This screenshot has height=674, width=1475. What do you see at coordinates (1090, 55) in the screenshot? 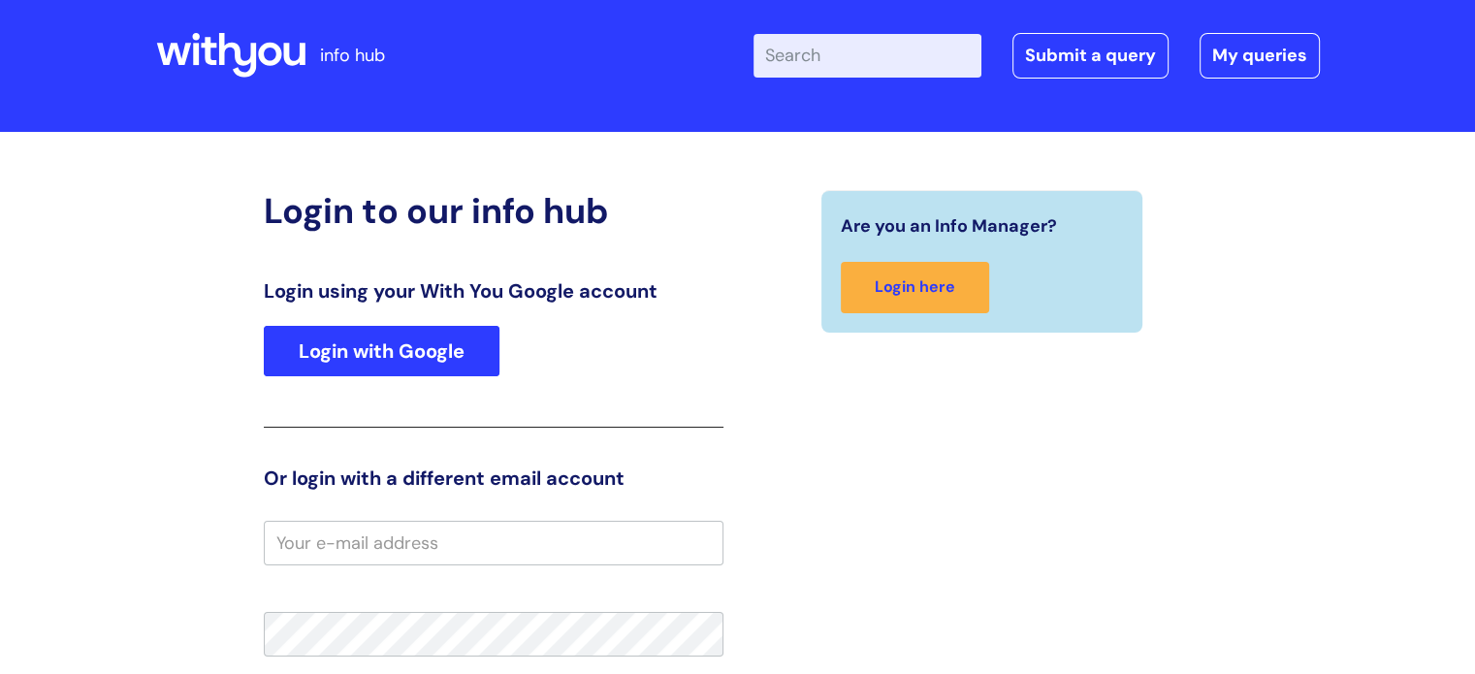
I see `a: Submit a query` at bounding box center [1090, 55].